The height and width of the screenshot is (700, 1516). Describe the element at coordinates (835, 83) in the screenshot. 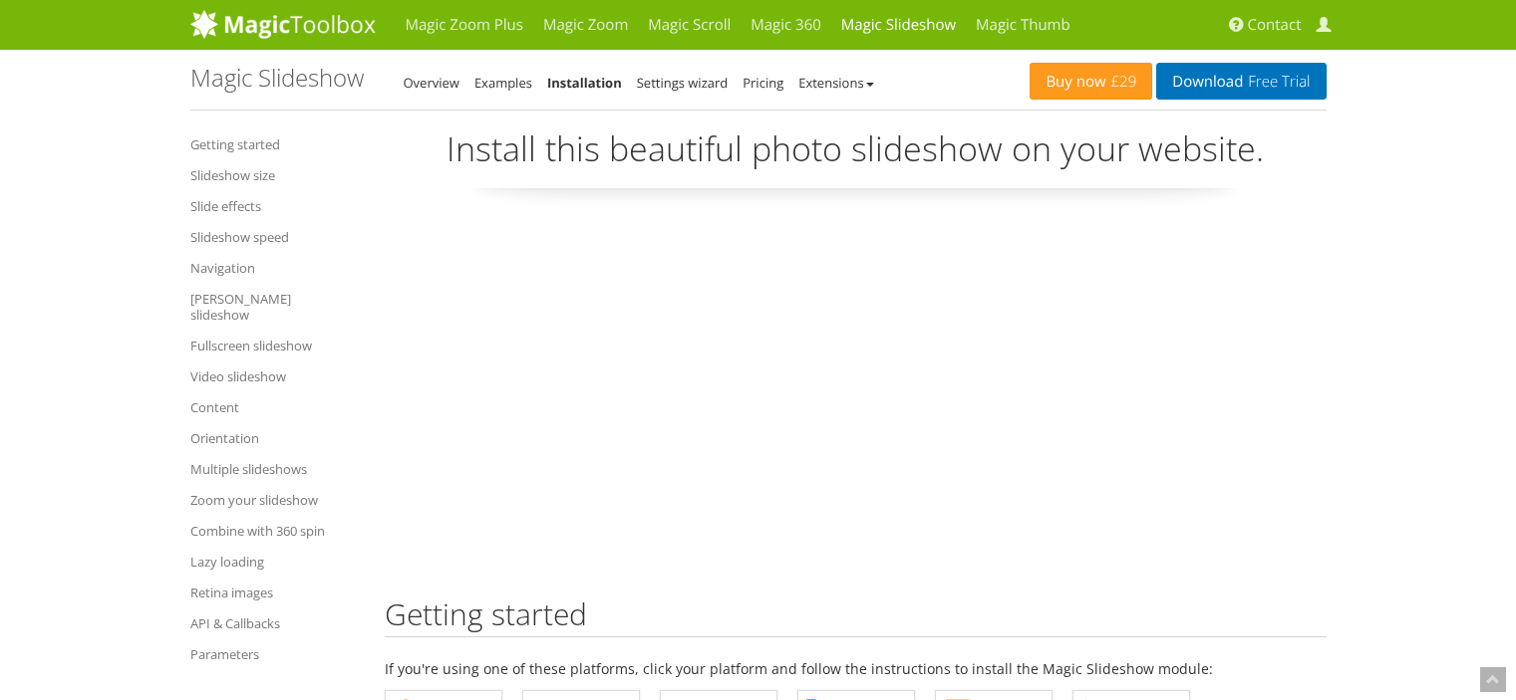

I see `a: Extensions` at that location.